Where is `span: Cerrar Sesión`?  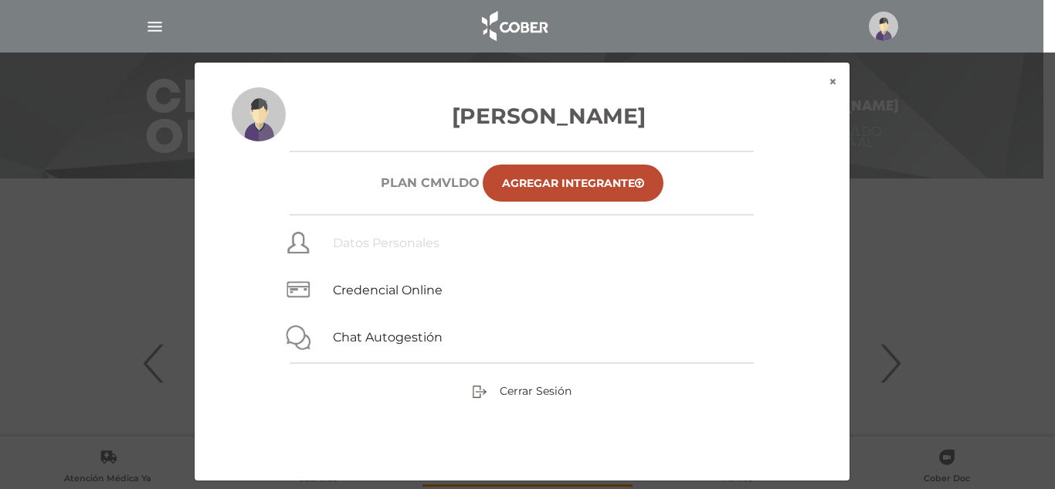
span: Cerrar Sesión is located at coordinates (535, 391).